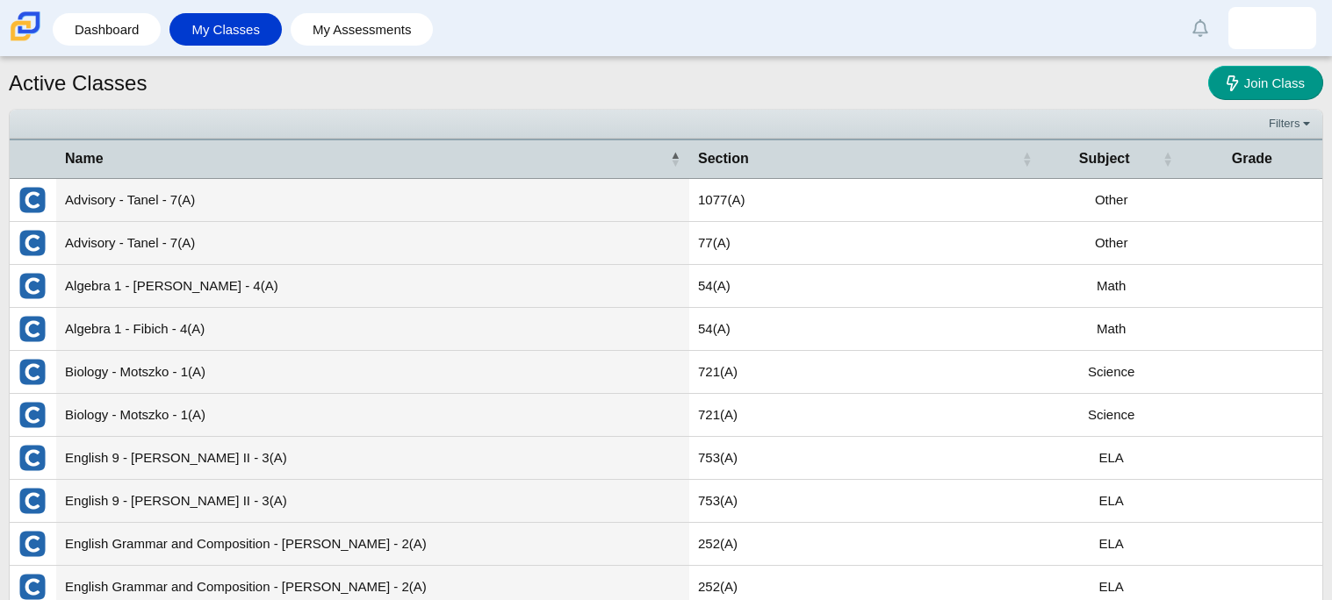 Image resolution: width=1332 pixels, height=600 pixels. Describe the element at coordinates (865, 243) in the screenshot. I see `td: 77(A)` at that location.